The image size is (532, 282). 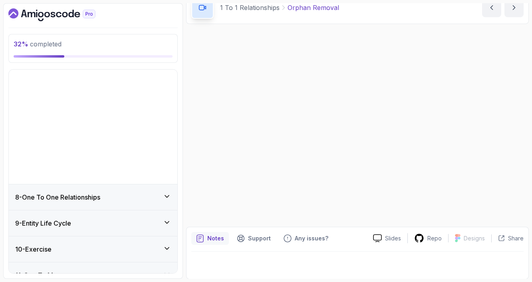 I want to click on p: Support, so click(x=259, y=238).